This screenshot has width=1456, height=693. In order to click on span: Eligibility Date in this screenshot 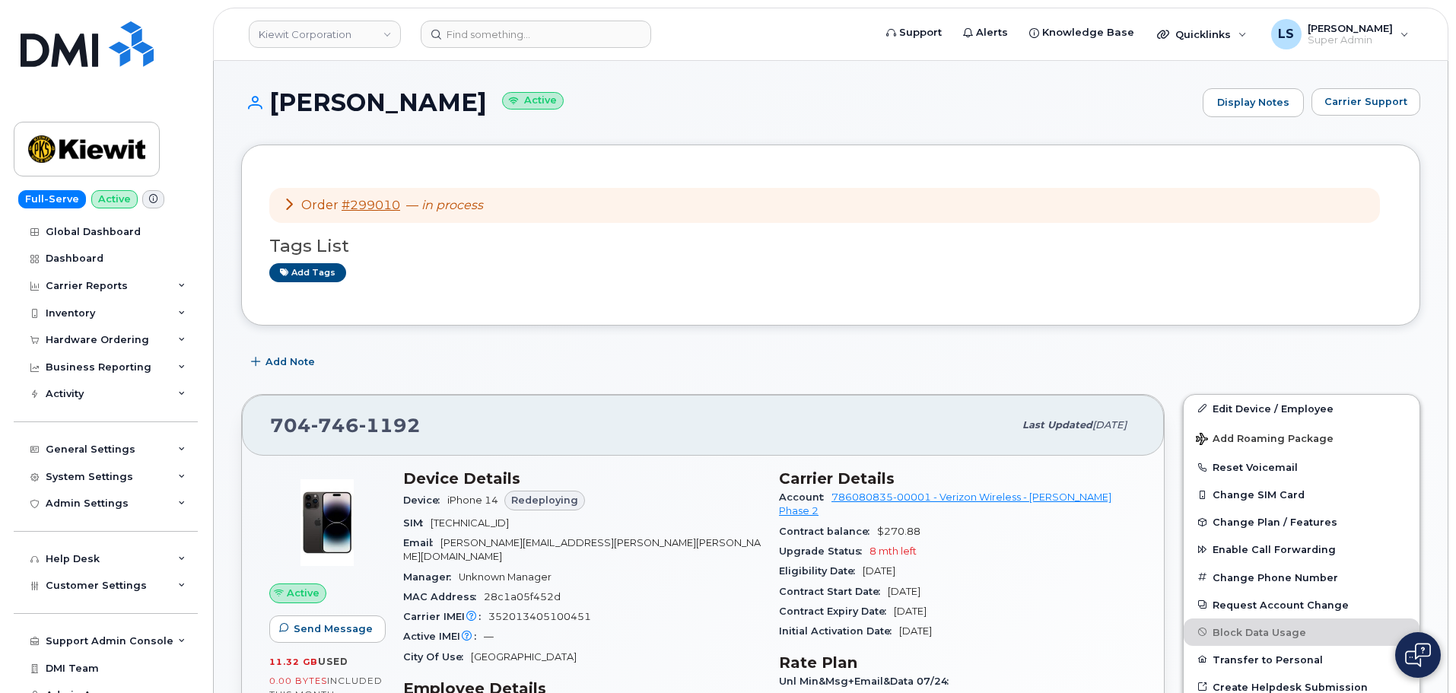, I will do `click(821, 571)`.